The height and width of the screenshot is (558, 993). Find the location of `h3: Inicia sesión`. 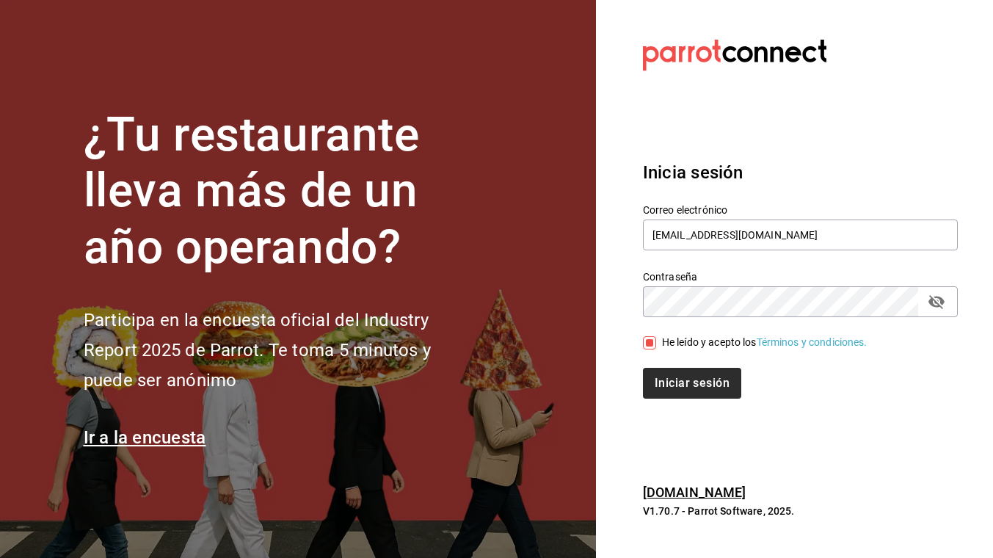

h3: Inicia sesión is located at coordinates (800, 172).